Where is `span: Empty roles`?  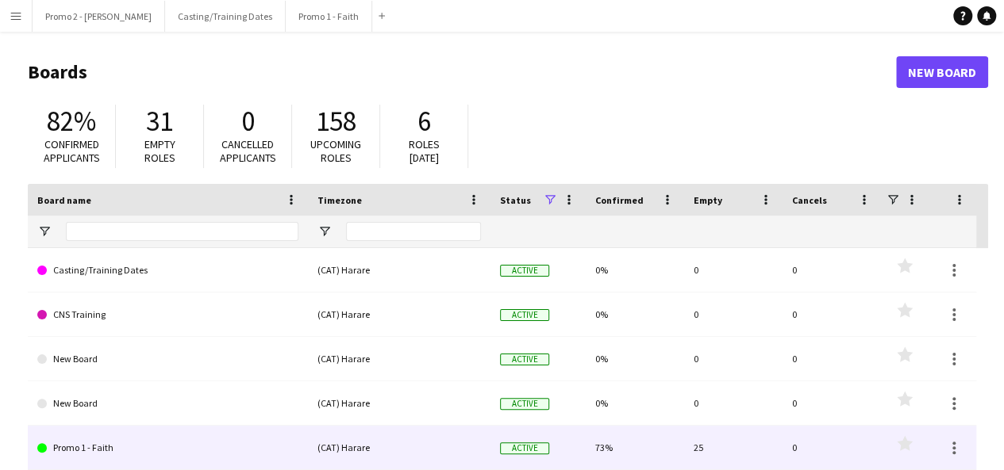 span: Empty roles is located at coordinates (159, 151).